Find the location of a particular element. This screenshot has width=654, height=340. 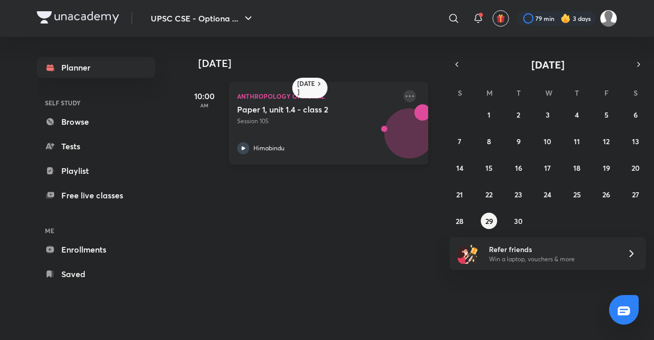

button: UPSC CSE - Optiona ... is located at coordinates (202, 18).